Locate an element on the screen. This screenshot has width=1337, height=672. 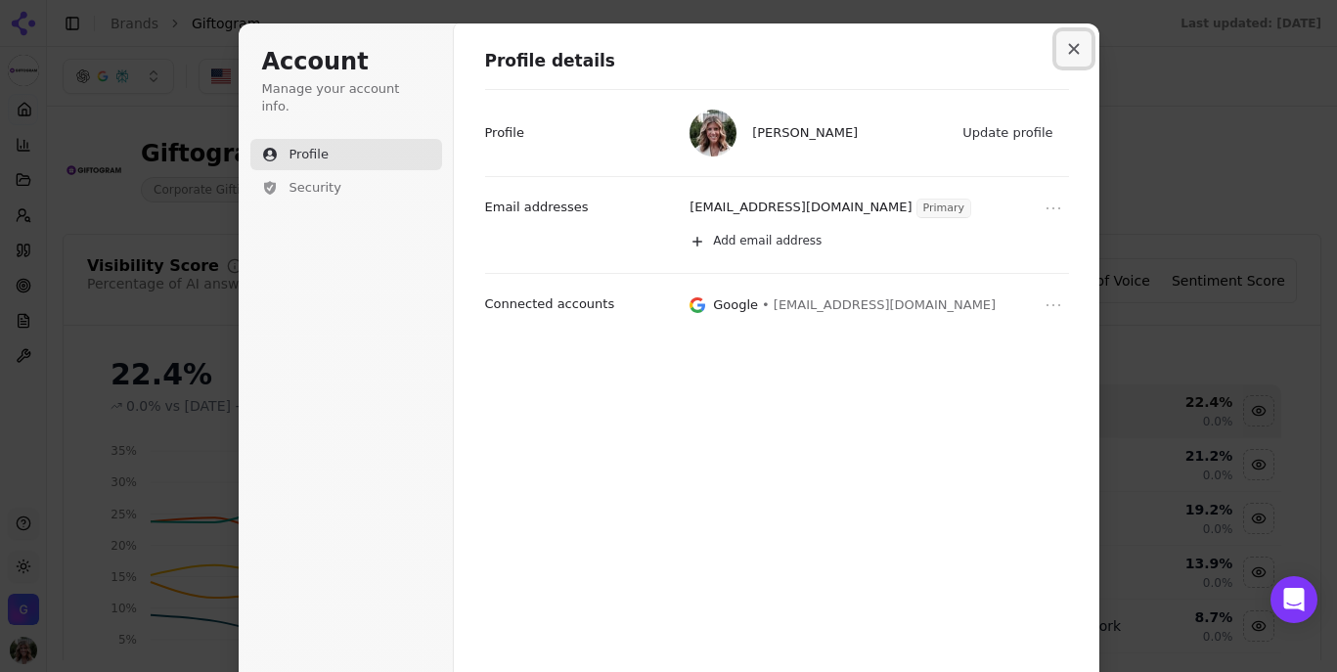
button: Profile is located at coordinates (346, 154).